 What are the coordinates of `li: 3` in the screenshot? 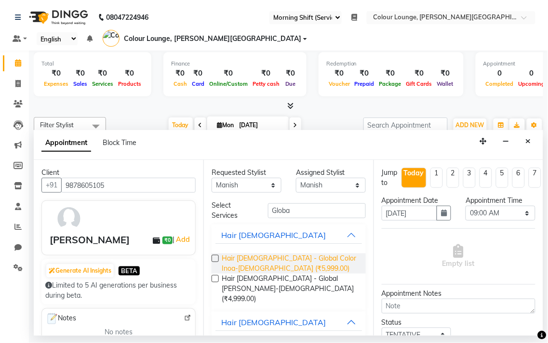 It's located at (470, 178).